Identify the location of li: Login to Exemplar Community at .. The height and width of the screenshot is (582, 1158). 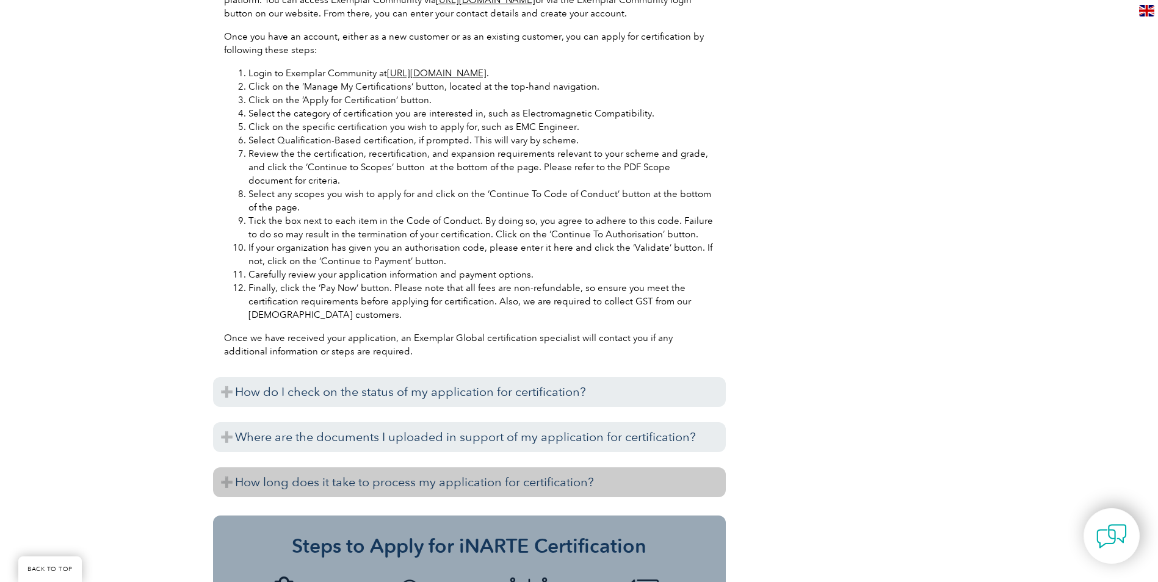
(482, 73).